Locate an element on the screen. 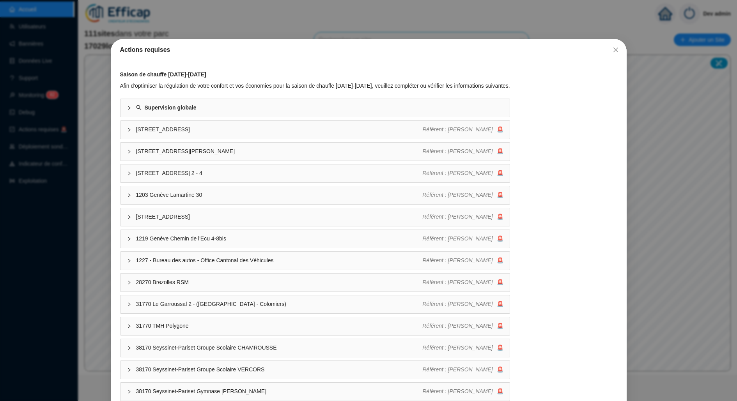  span: 28270 Brezolles RSM is located at coordinates (279, 282).